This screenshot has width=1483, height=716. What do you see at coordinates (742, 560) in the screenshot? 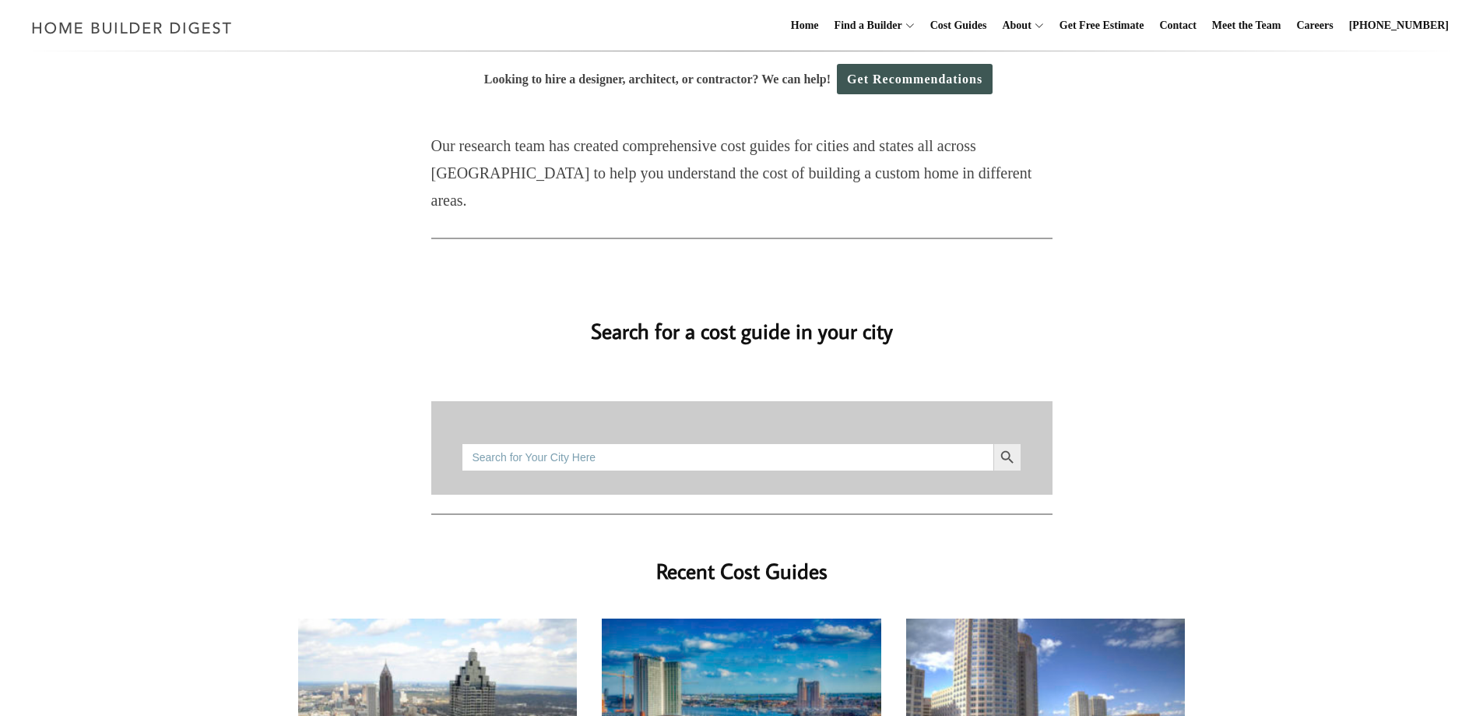
I see `h2: Recent Cost Guides` at bounding box center [742, 560].